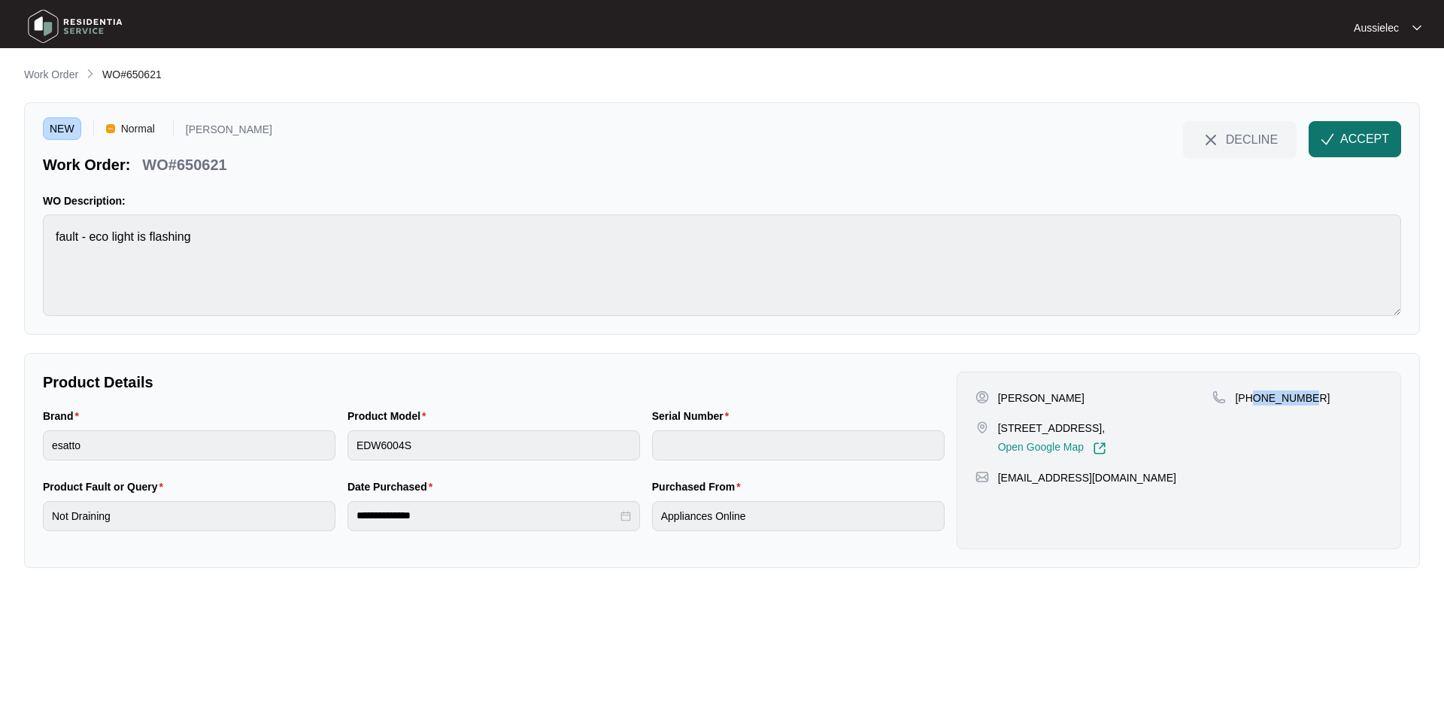 Image resolution: width=1444 pixels, height=717 pixels. What do you see at coordinates (983, 397) in the screenshot?
I see `img: user-pin` at bounding box center [983, 397].